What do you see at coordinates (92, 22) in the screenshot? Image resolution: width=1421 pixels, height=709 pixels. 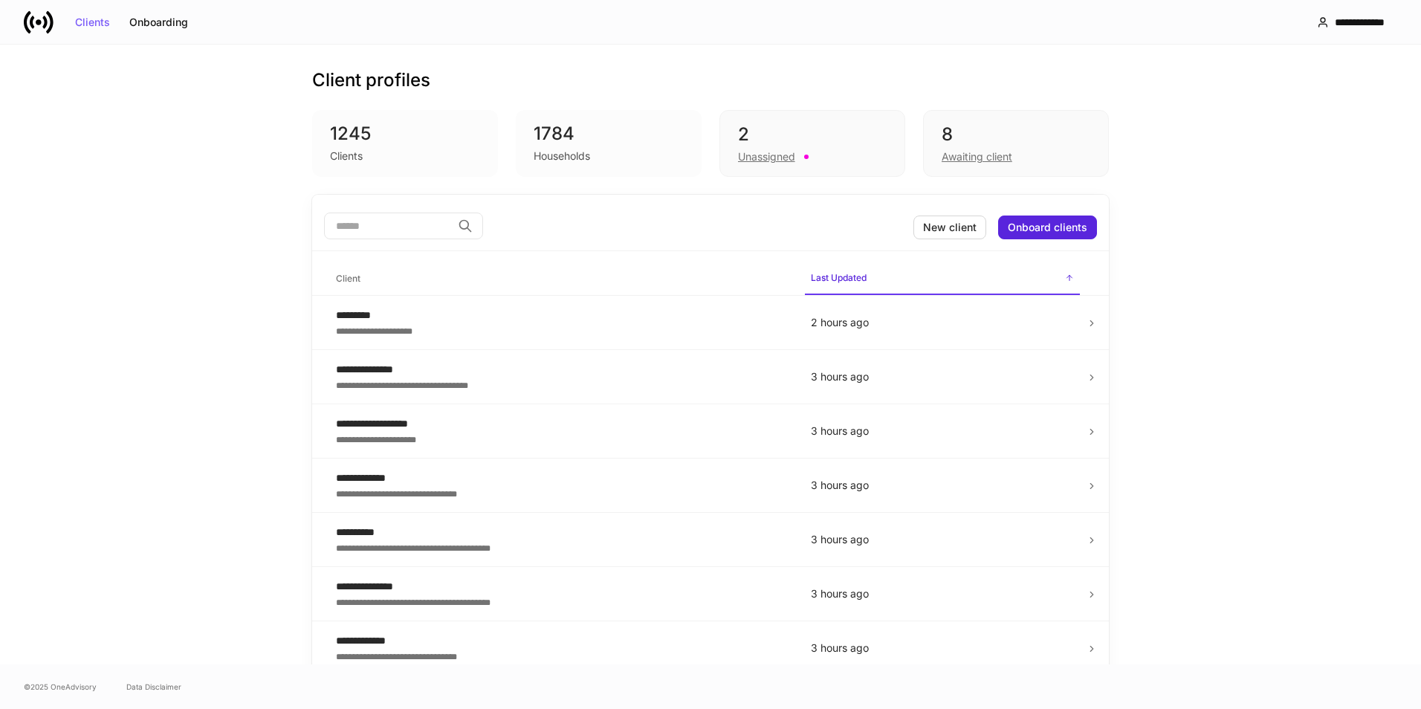 I see `button: Clients` at bounding box center [92, 22].